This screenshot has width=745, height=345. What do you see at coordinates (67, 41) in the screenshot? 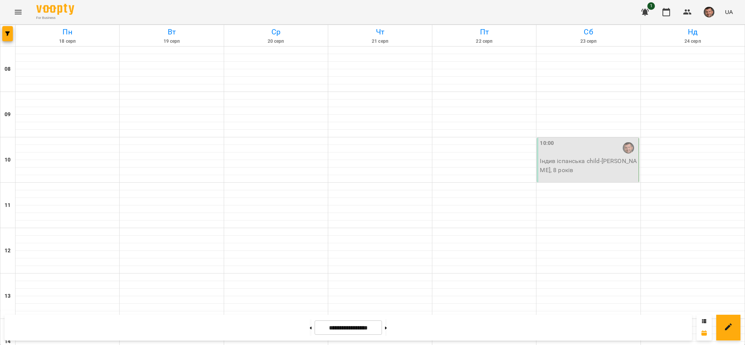
I see `h6: 18 серп` at bounding box center [67, 41].